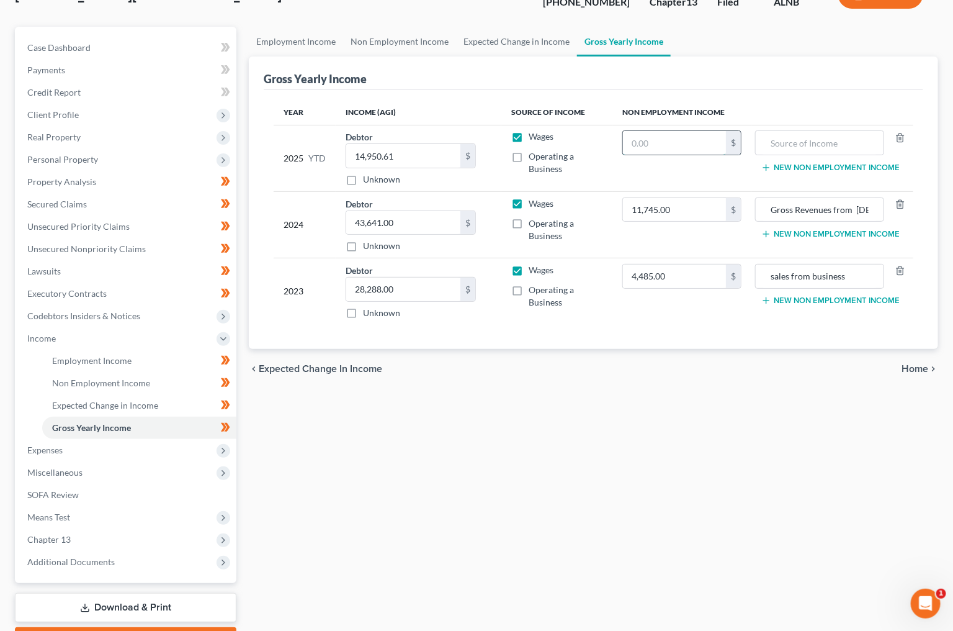 This screenshot has width=953, height=631. I want to click on a: Lawsuits, so click(127, 271).